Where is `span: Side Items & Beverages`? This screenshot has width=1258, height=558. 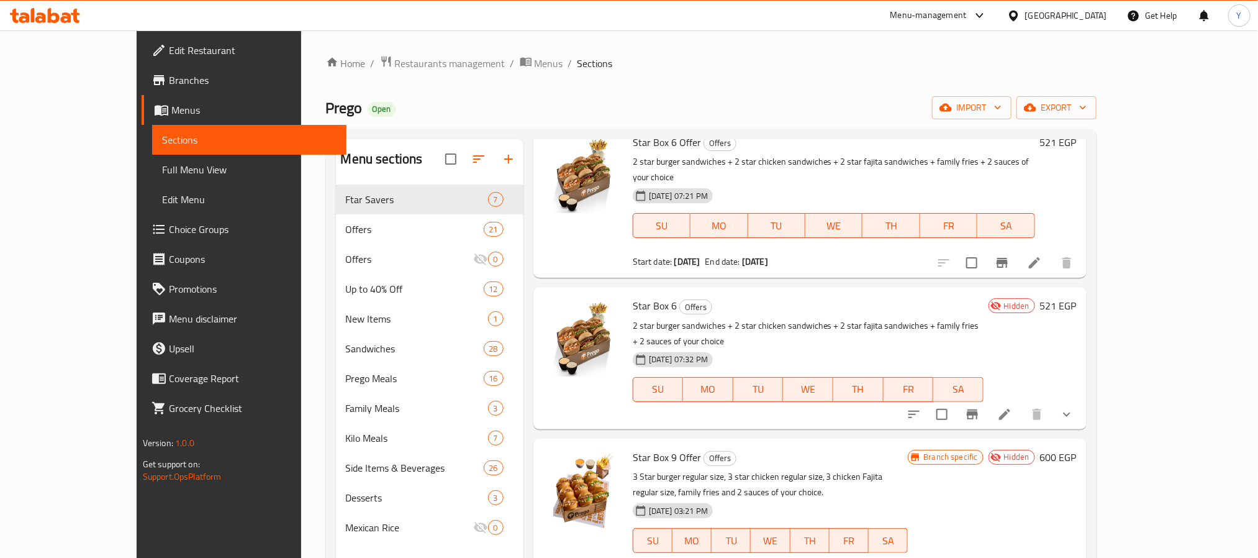
span: Side Items & Beverages is located at coordinates (415, 468).